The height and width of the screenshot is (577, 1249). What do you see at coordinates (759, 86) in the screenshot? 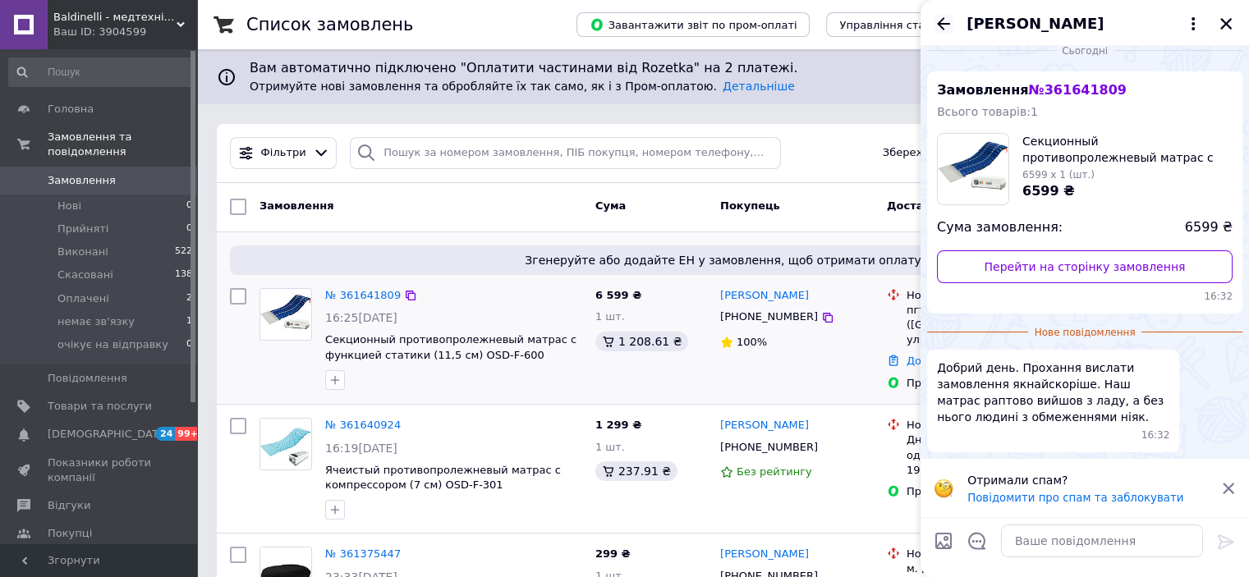
I see `a: Детальніше` at bounding box center [759, 86].